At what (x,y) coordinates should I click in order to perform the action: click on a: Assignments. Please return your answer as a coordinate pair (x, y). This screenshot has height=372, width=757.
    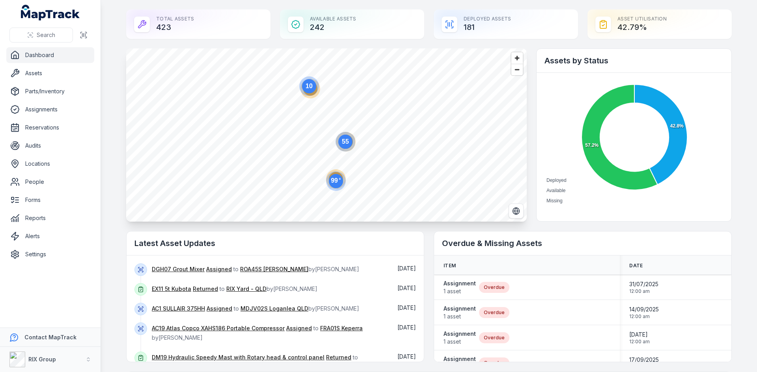
    Looking at the image, I should click on (50, 110).